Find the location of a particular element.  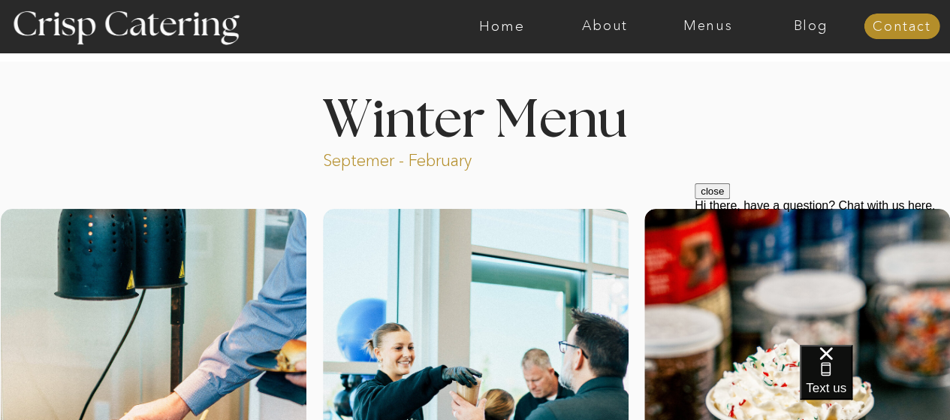

a: Home is located at coordinates (502, 26).